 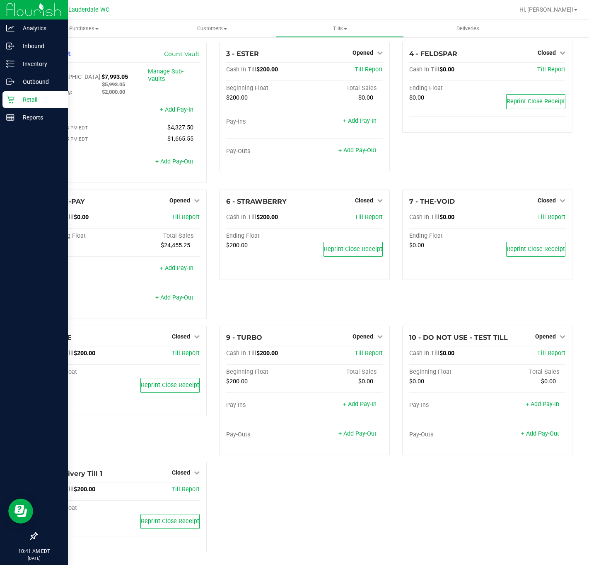 What do you see at coordinates (84, 29) in the screenshot?
I see `span: Purchases` at bounding box center [84, 29].